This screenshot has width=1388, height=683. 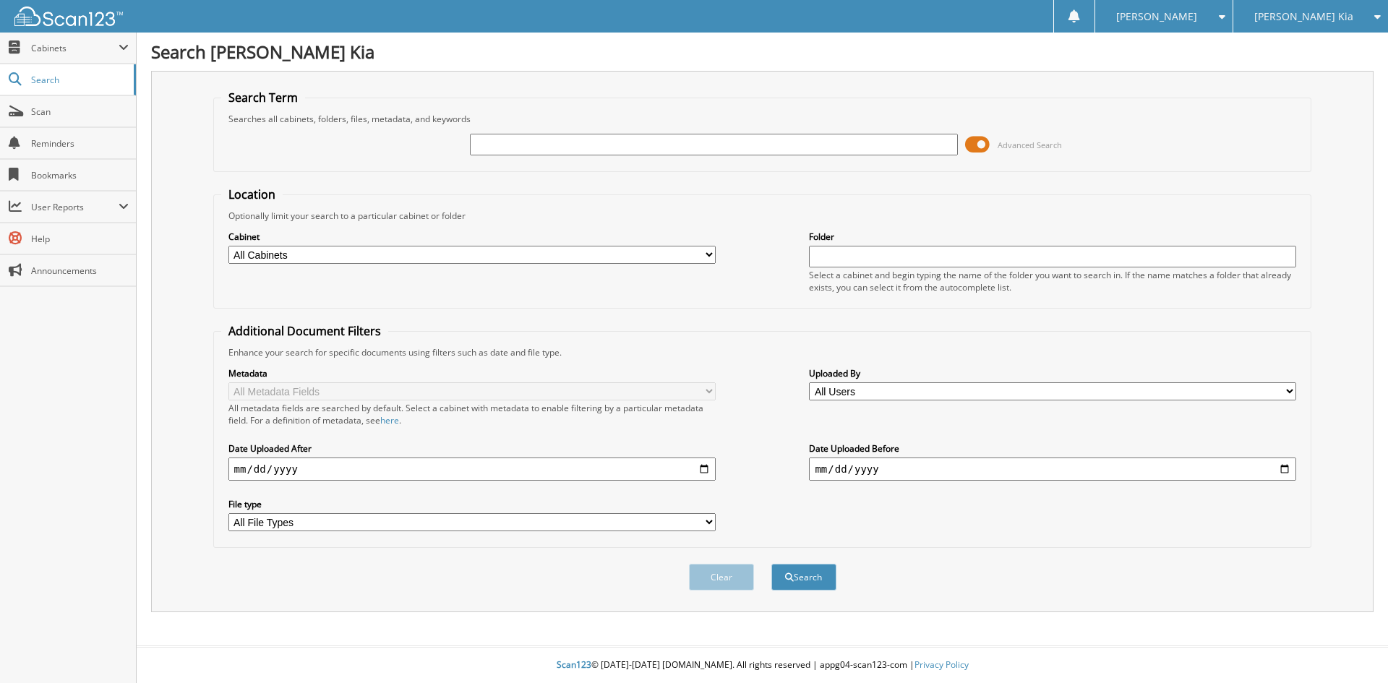 What do you see at coordinates (79, 80) in the screenshot?
I see `span: Search` at bounding box center [79, 80].